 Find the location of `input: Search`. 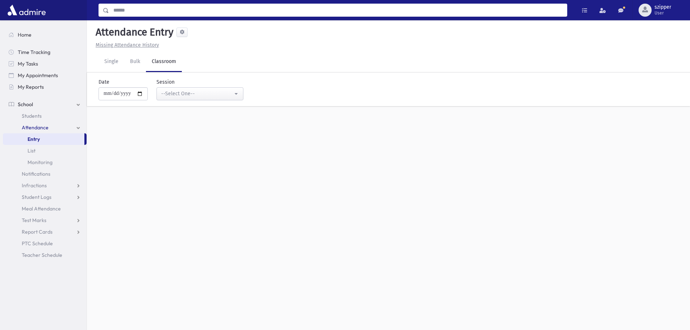

input: Search is located at coordinates (338, 10).